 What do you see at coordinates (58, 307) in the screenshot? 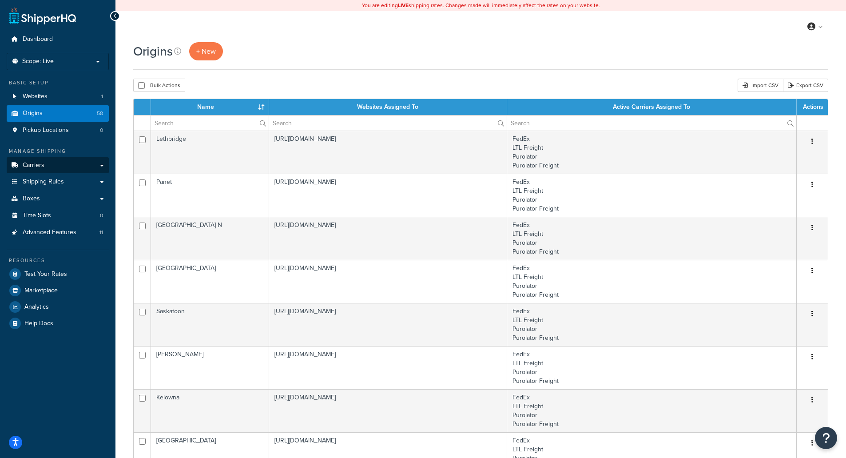
I see `a: Analytics` at bounding box center [58, 307].